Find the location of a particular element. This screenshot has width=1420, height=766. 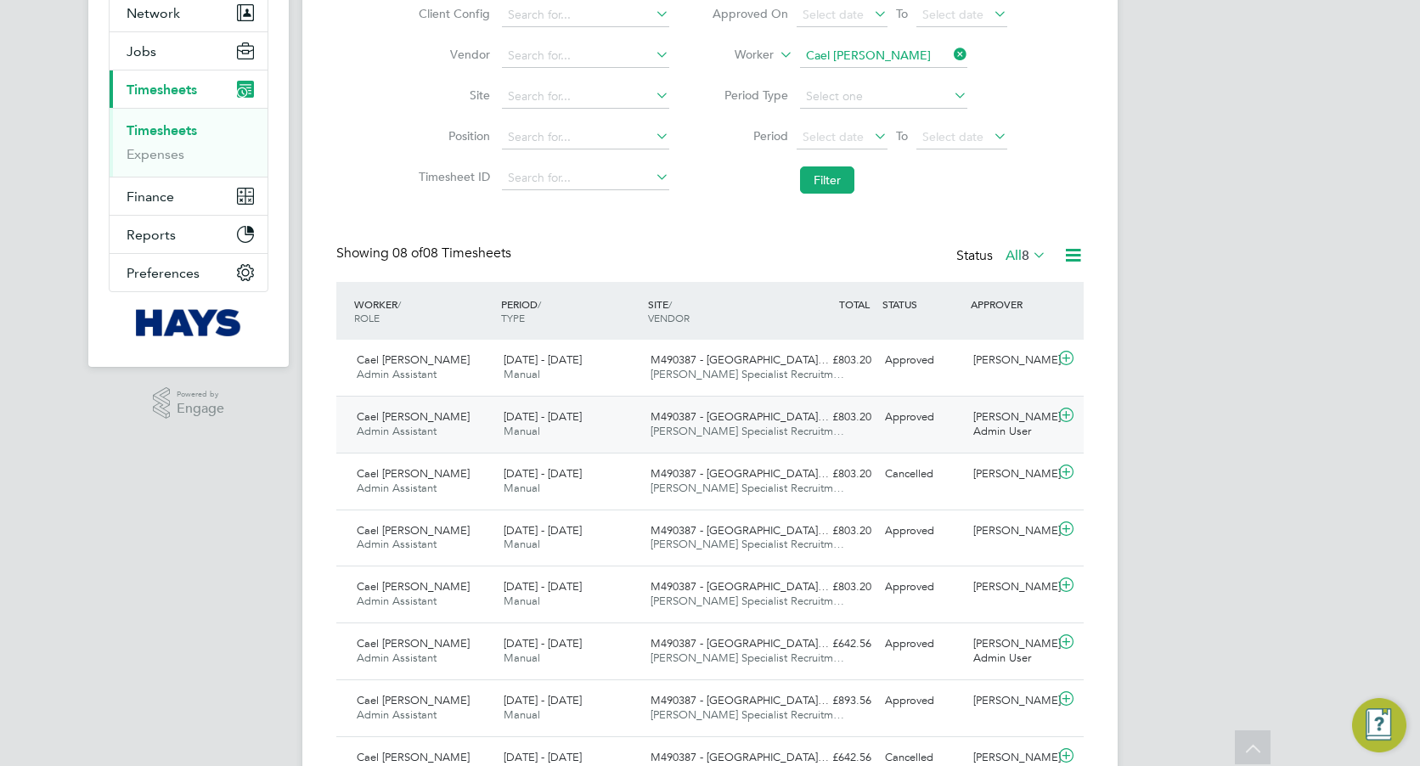

a: Powered byEngage is located at coordinates (189, 403).